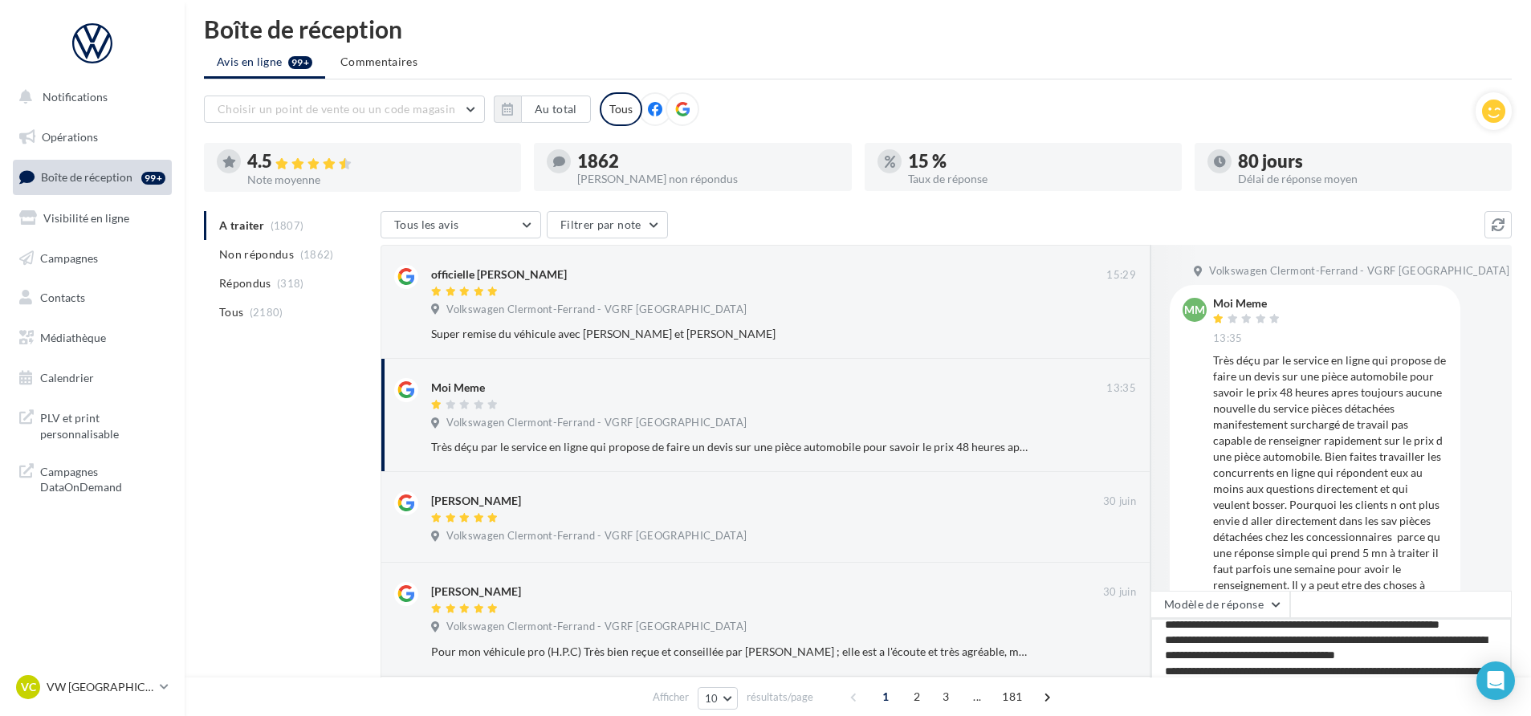  What do you see at coordinates (92, 424) in the screenshot?
I see `a: PLV et print personnalisable` at bounding box center [92, 424].